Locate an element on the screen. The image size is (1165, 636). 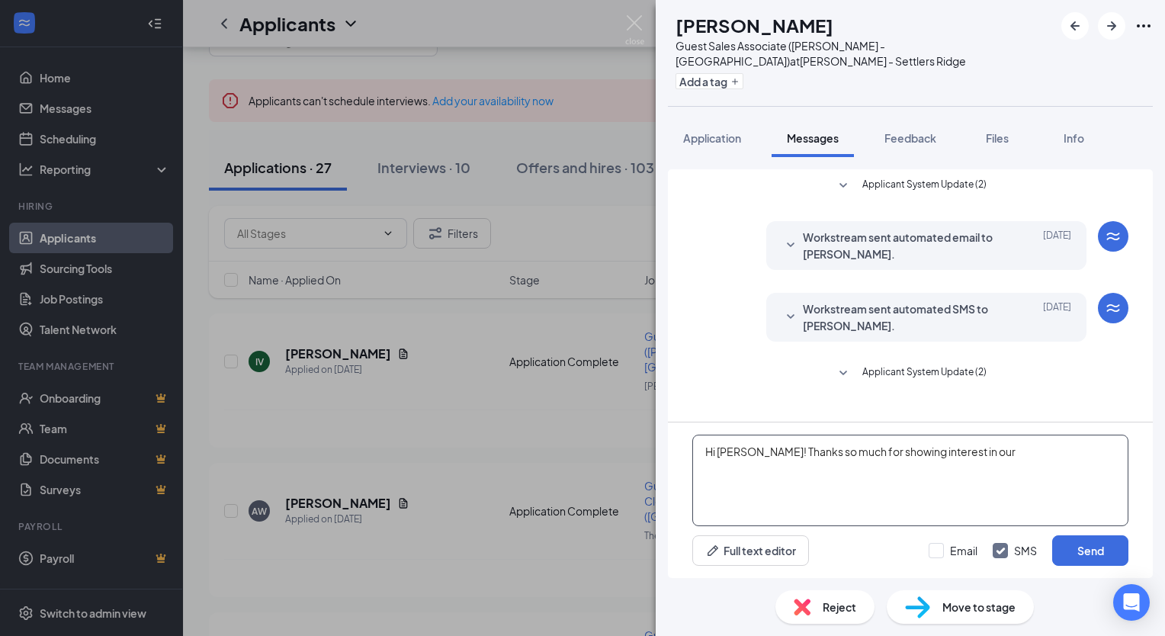
button: PlusAdd a tag is located at coordinates (709, 81).